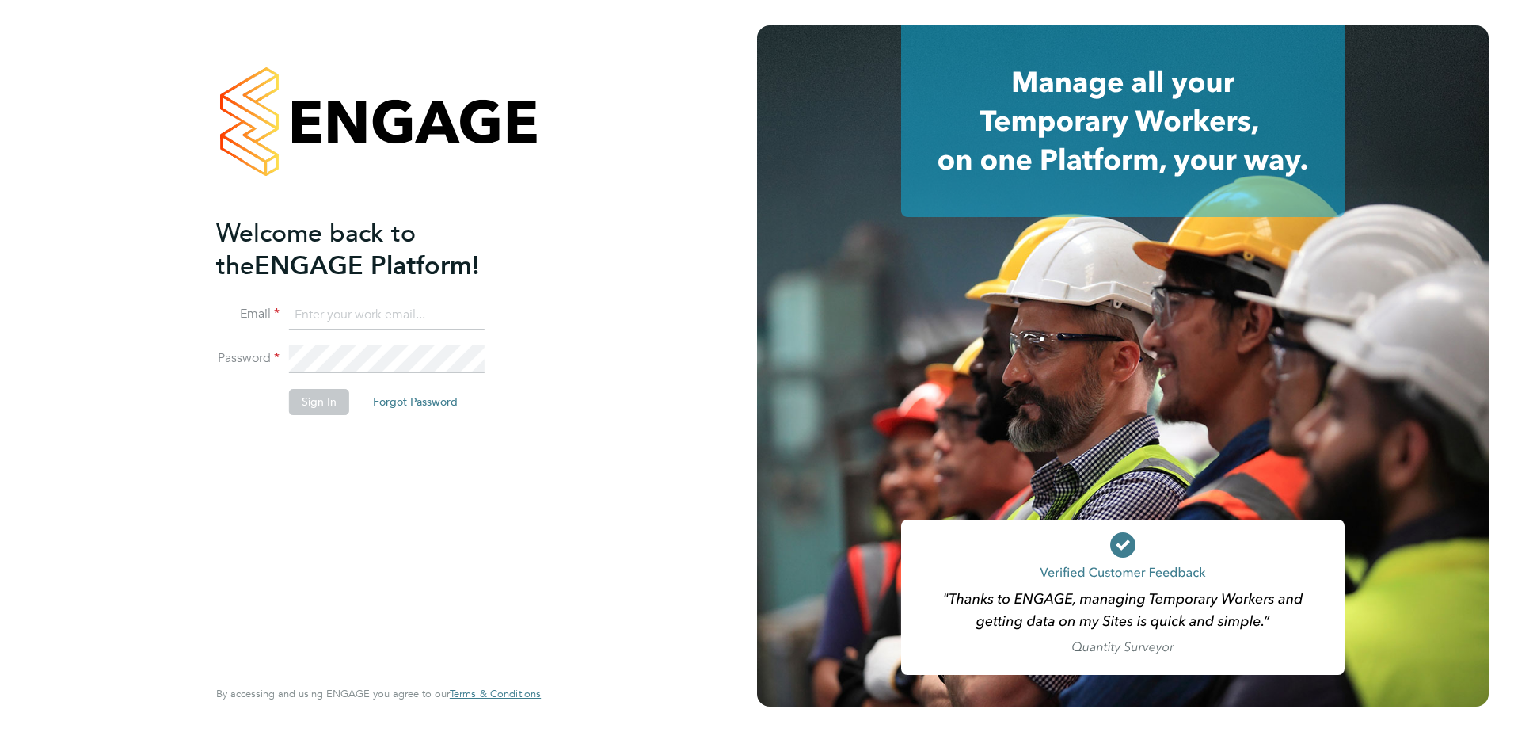  I want to click on span: Terms & Conditions, so click(495, 693).